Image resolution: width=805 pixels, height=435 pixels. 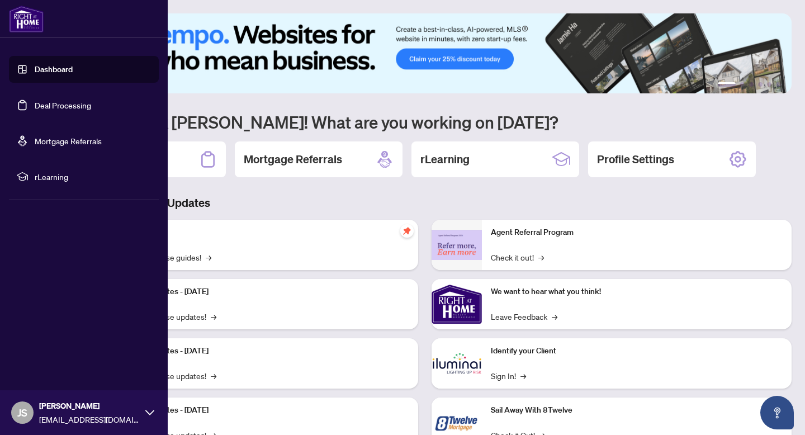 What do you see at coordinates (637, 351) in the screenshot?
I see `p: Identify your Client` at bounding box center [637, 351].